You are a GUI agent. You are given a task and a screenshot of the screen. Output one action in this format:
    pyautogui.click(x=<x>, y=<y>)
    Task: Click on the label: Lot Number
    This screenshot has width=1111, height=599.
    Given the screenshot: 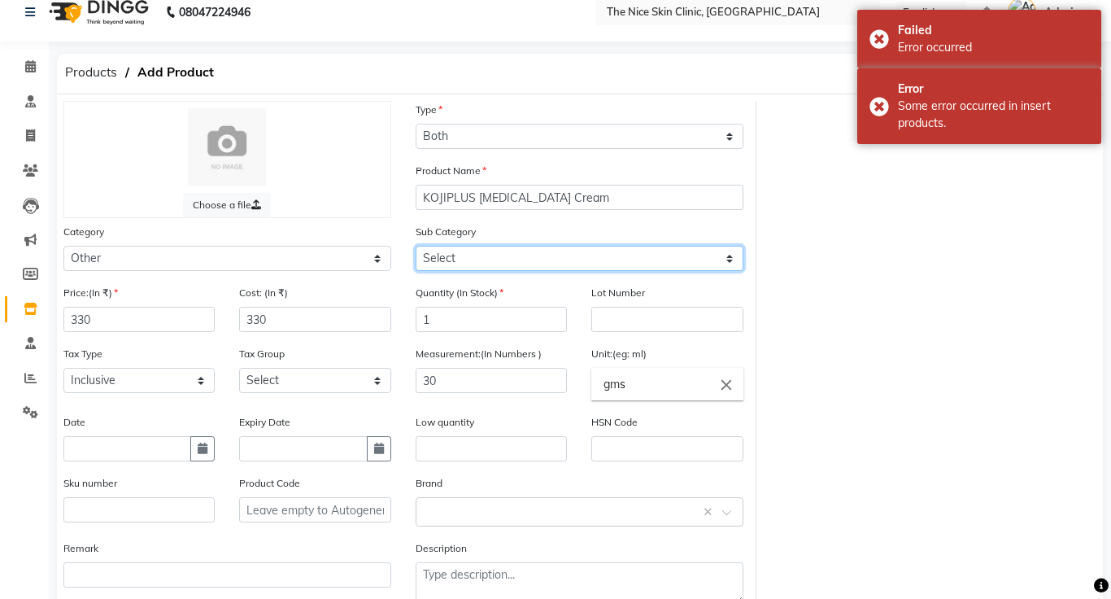 What is the action you would take?
    pyautogui.click(x=618, y=293)
    